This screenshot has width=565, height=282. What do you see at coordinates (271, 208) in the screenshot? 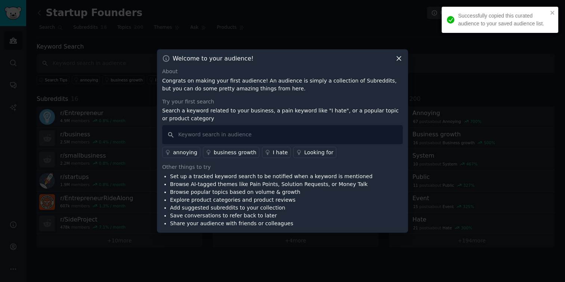
I see `li: Add suggested subreddits to your collection` at bounding box center [271, 208].